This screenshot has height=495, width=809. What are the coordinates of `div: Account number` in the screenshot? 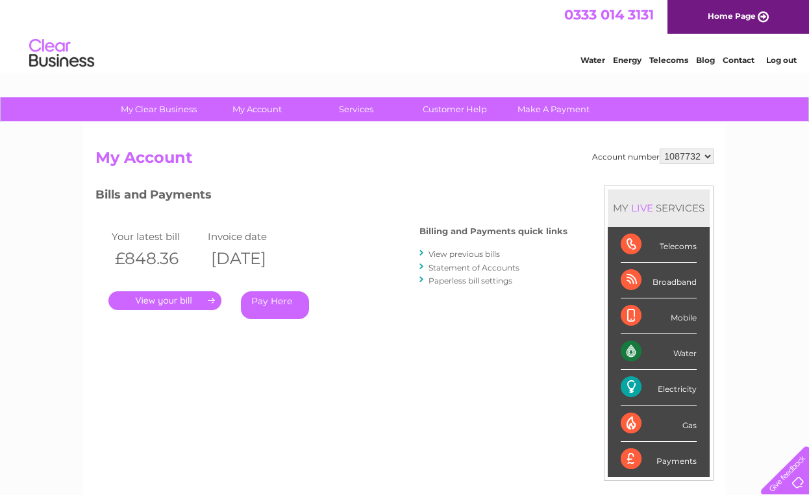 It's located at (653, 156).